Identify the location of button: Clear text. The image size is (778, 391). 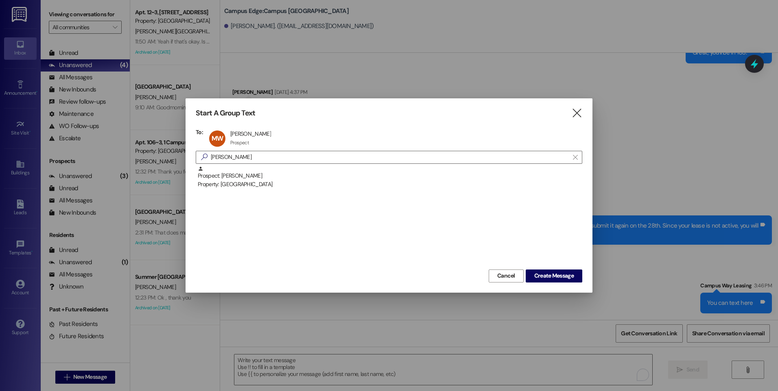
(575, 157).